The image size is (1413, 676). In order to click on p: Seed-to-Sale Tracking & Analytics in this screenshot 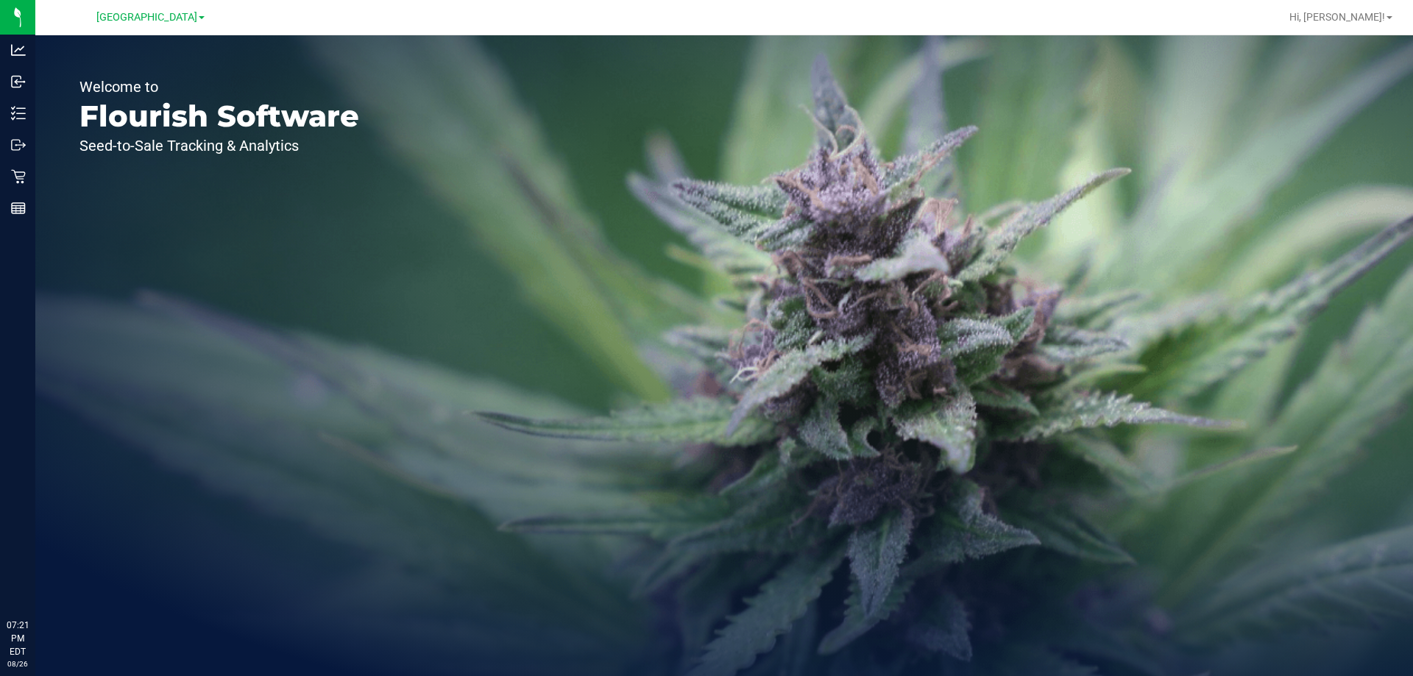, I will do `click(219, 146)`.